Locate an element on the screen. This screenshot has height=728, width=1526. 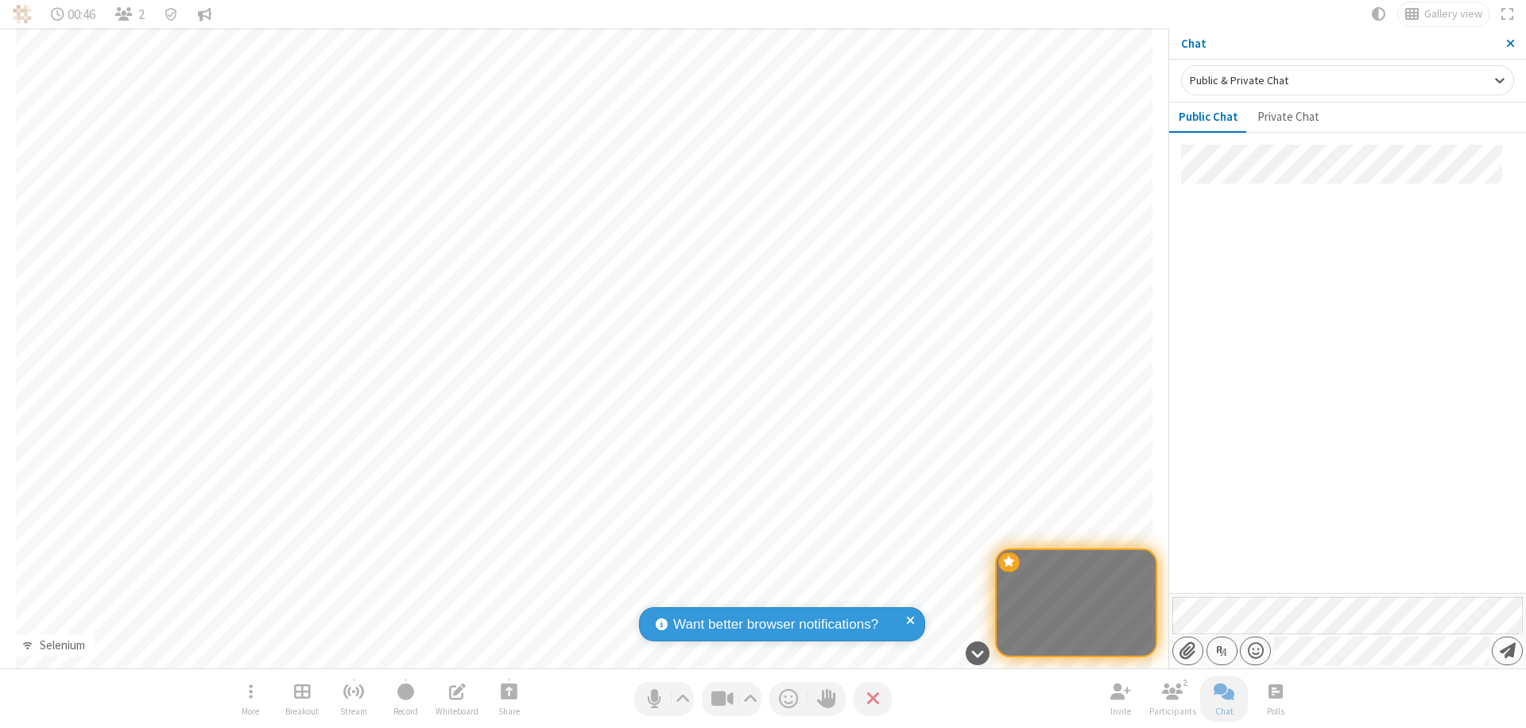
button: Using system theme is located at coordinates (1379, 14).